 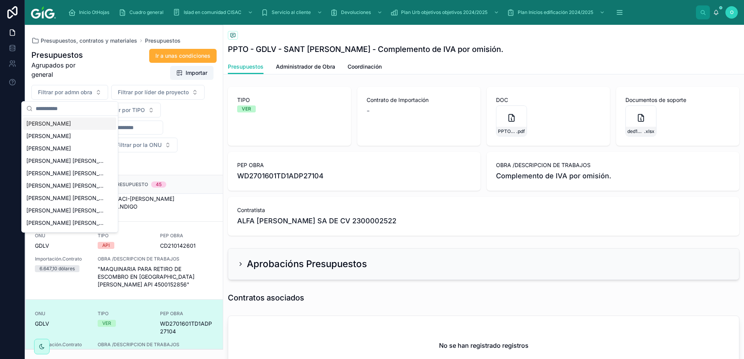 What do you see at coordinates (484, 210) in the screenshot?
I see `span: Contratista` at bounding box center [484, 210].